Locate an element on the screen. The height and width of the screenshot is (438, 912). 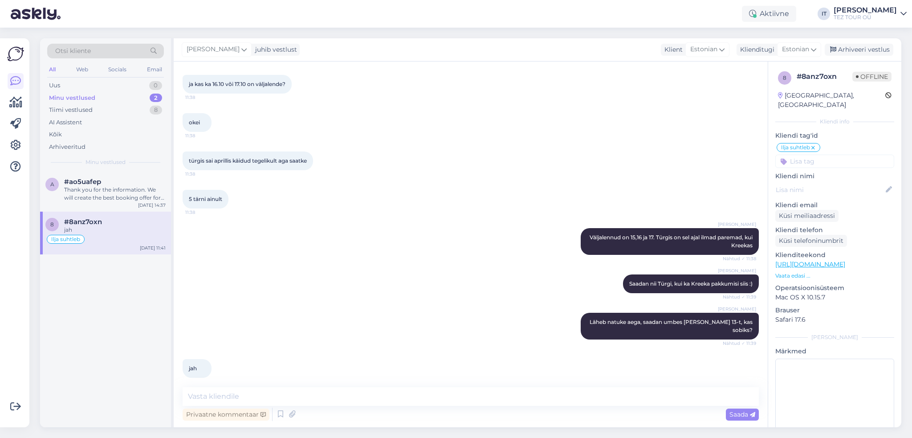
p: Operatsioonisüsteem is located at coordinates (834, 288).